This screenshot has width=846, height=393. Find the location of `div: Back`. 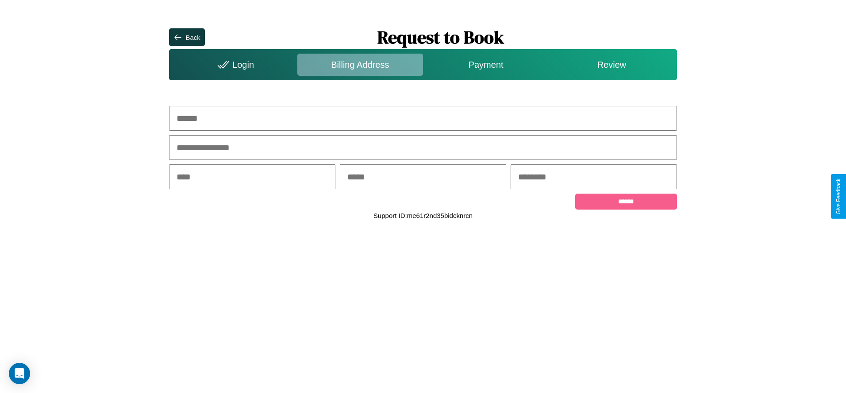

div: Back is located at coordinates (193, 37).